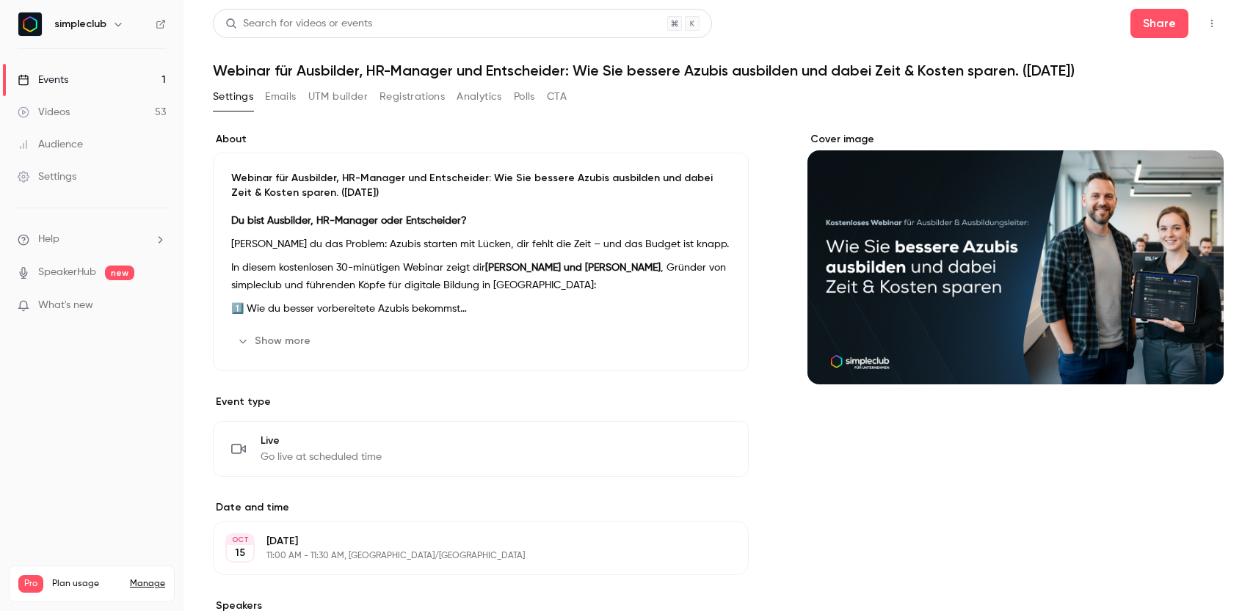  What do you see at coordinates (481, 402) in the screenshot?
I see `p: Event type` at bounding box center [481, 402].